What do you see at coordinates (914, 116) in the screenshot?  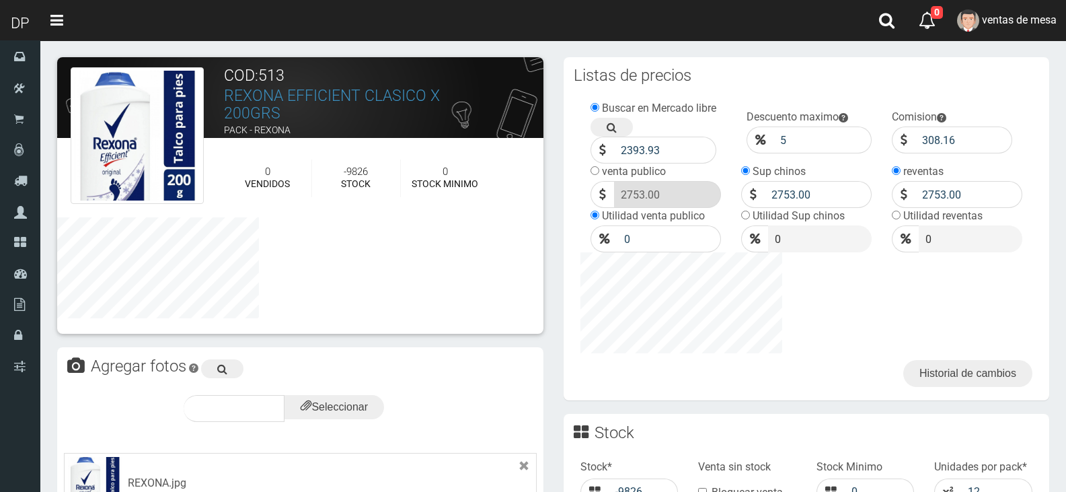 I see `label: Comision` at bounding box center [914, 116].